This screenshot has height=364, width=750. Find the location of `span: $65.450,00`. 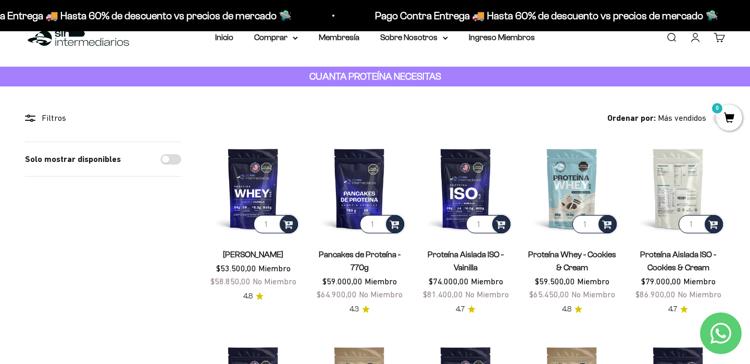

span: $65.450,00 is located at coordinates (549, 294).